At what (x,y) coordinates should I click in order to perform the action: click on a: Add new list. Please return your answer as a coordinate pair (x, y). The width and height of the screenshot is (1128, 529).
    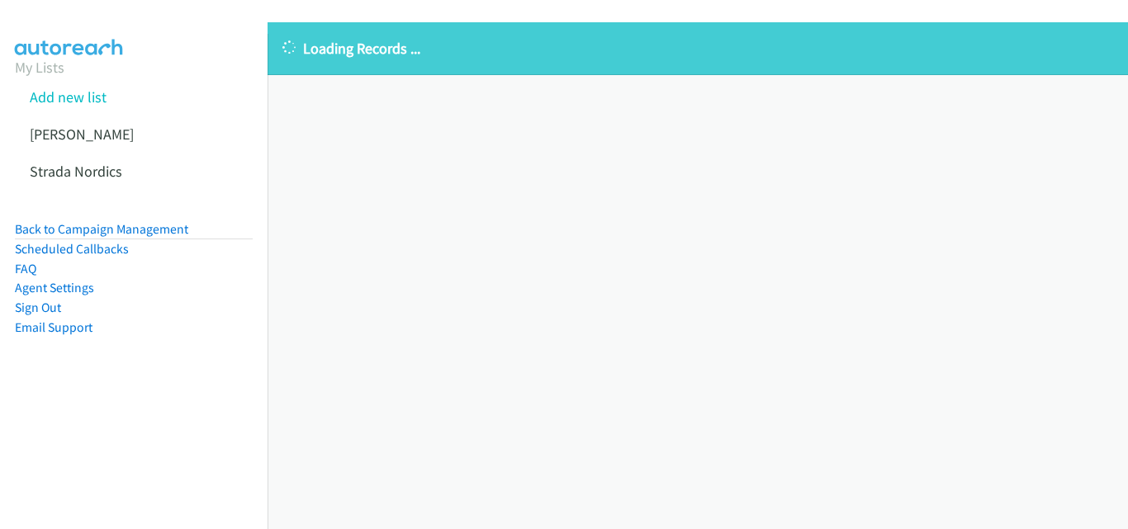
    Looking at the image, I should click on (68, 97).